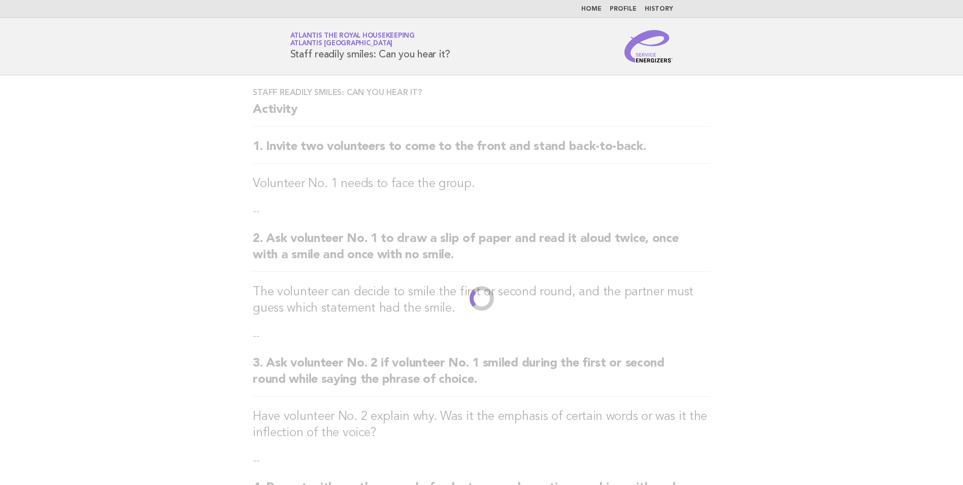 The height and width of the screenshot is (485, 963). What do you see at coordinates (649, 46) in the screenshot?
I see `img: Service Energizers` at bounding box center [649, 46].